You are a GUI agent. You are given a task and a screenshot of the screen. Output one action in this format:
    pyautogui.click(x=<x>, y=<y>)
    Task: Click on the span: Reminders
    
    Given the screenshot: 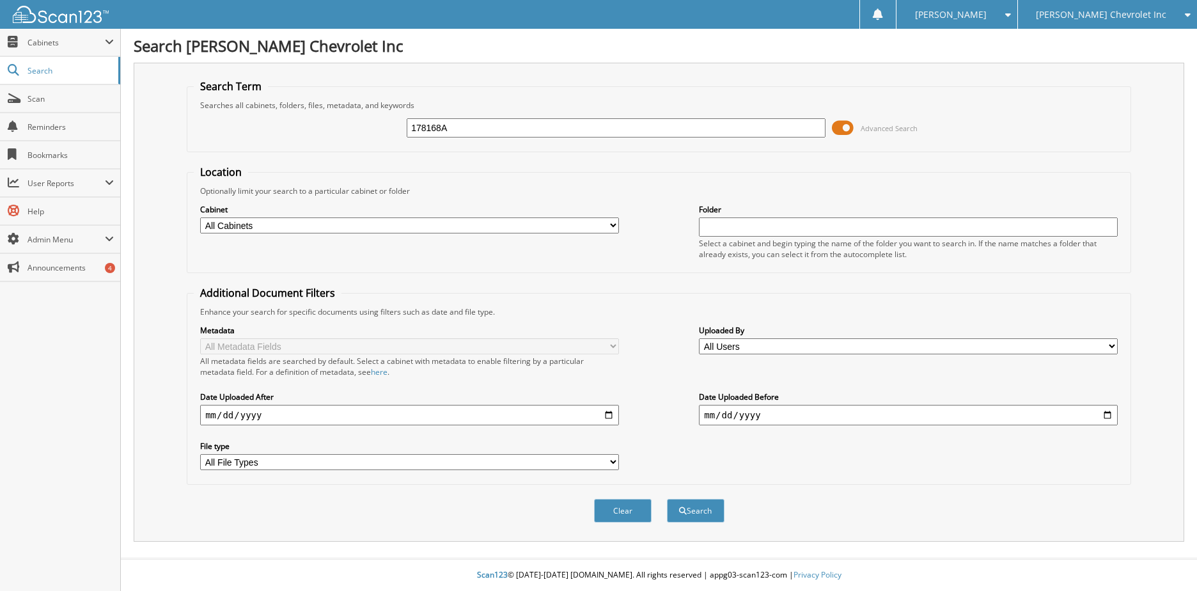 What is the action you would take?
    pyautogui.click(x=70, y=127)
    